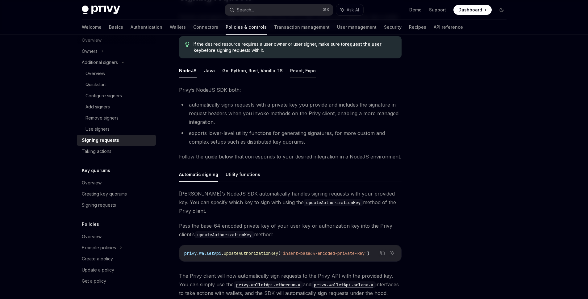  Describe the element at coordinates (116, 129) in the screenshot. I see `a: Use signers` at that location.